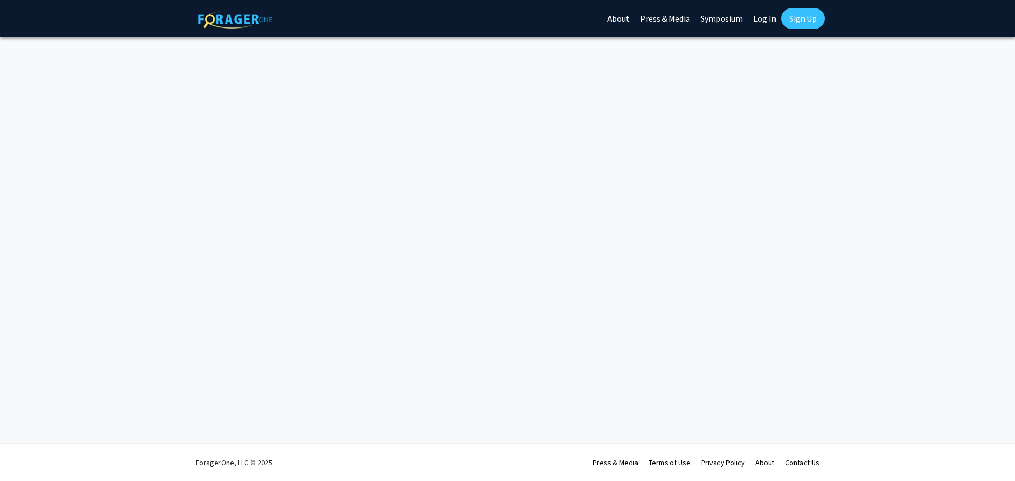  Describe the element at coordinates (722, 463) in the screenshot. I see `a: Privacy Policy` at that location.